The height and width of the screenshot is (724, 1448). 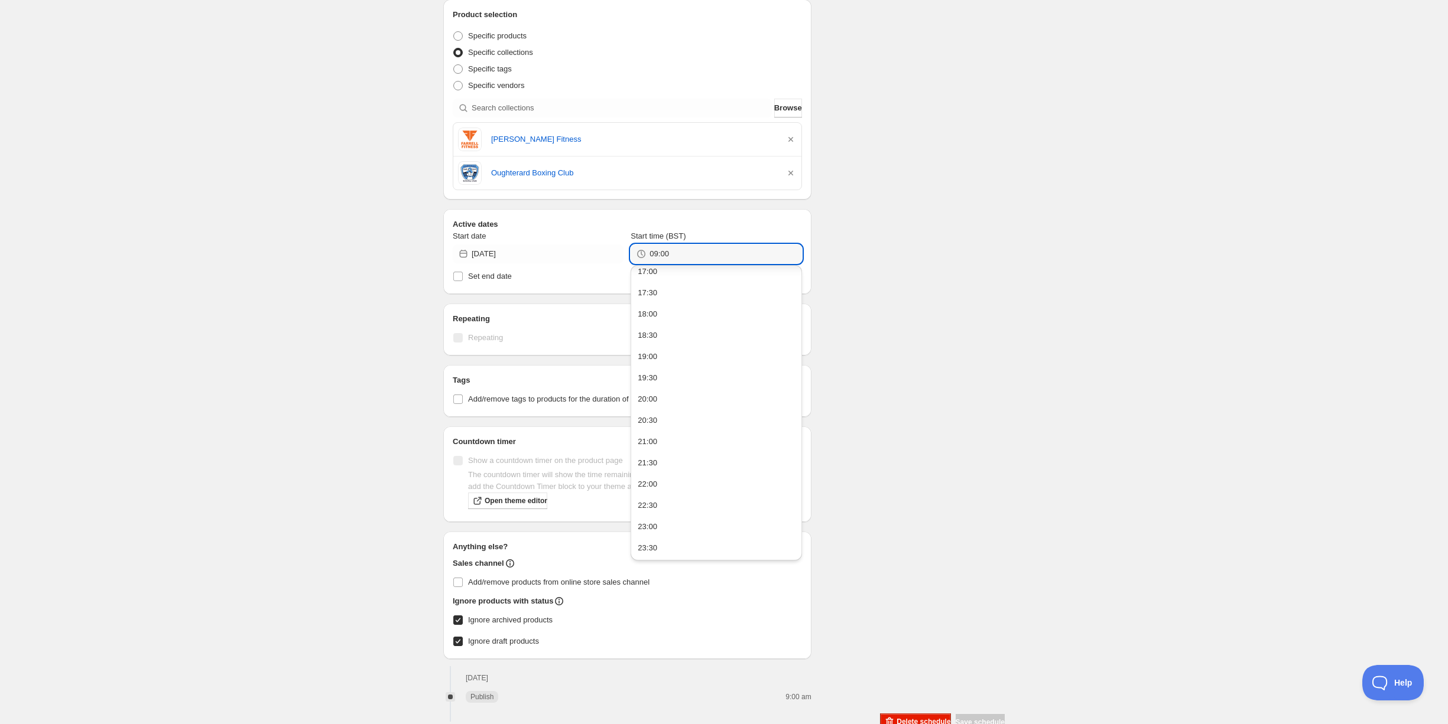 I want to click on button: 21:00, so click(x=716, y=442).